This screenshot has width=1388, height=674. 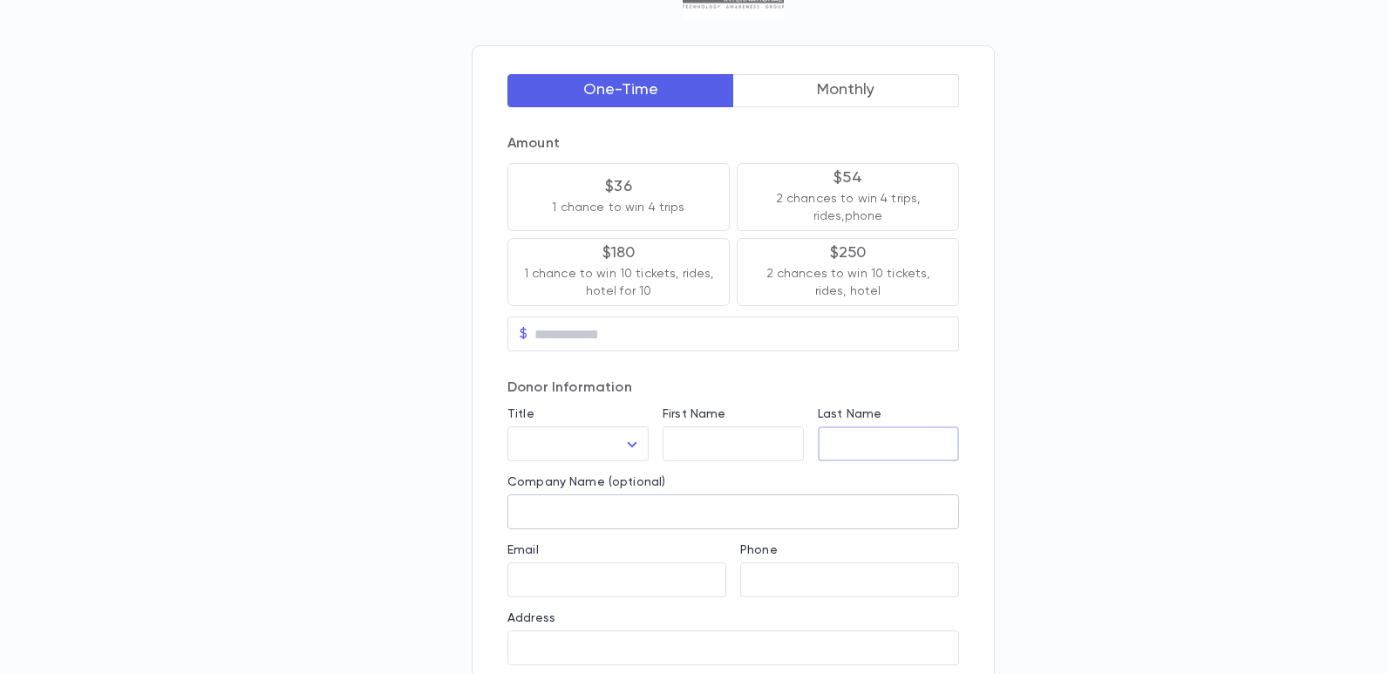 What do you see at coordinates (849, 414) in the screenshot?
I see `label: Last Name` at bounding box center [849, 414].